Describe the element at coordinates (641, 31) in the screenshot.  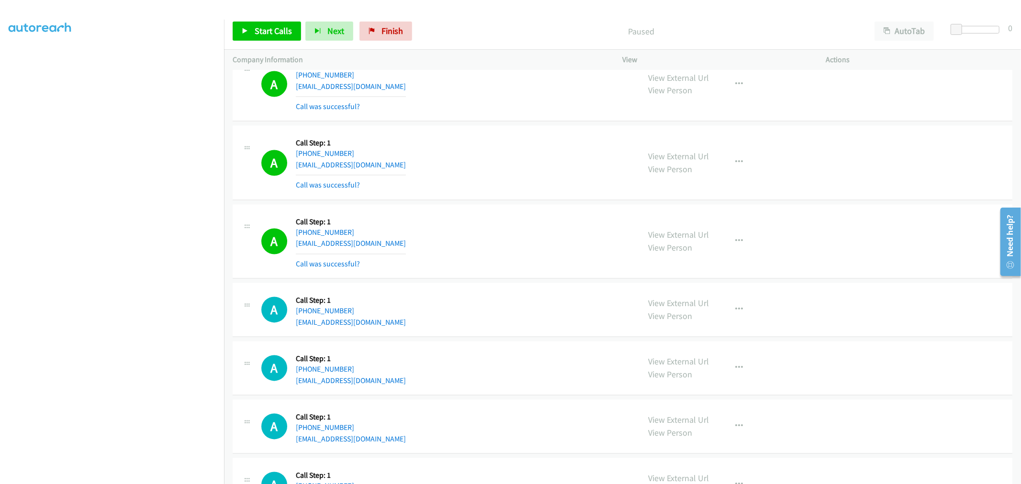
I see `p: Paused` at that location.